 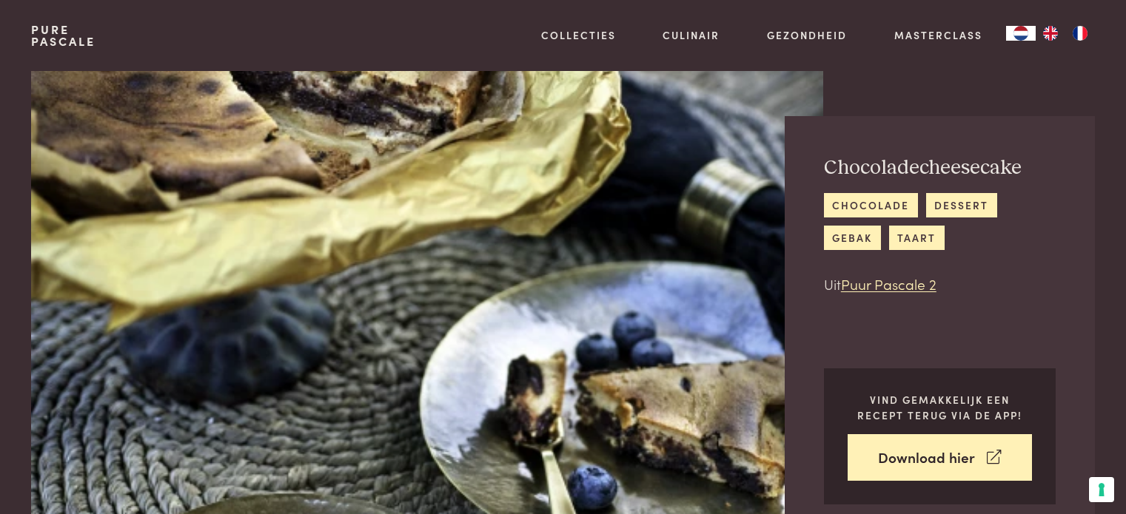 I want to click on div: Language, so click(x=1021, y=33).